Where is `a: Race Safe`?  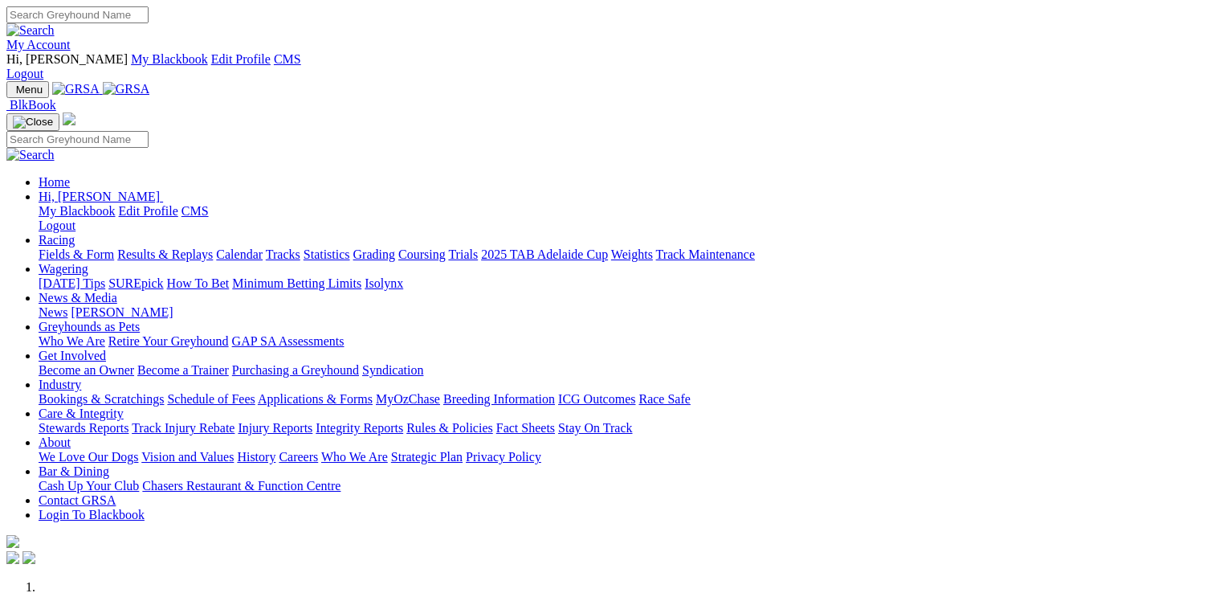 a: Race Safe is located at coordinates (664, 398).